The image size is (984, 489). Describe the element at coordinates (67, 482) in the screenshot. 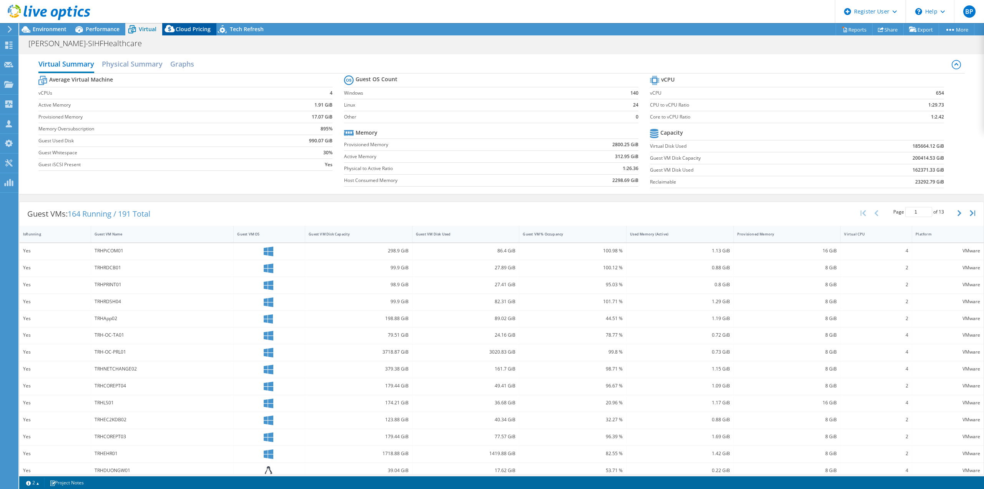

I see `a: Project Notes` at that location.